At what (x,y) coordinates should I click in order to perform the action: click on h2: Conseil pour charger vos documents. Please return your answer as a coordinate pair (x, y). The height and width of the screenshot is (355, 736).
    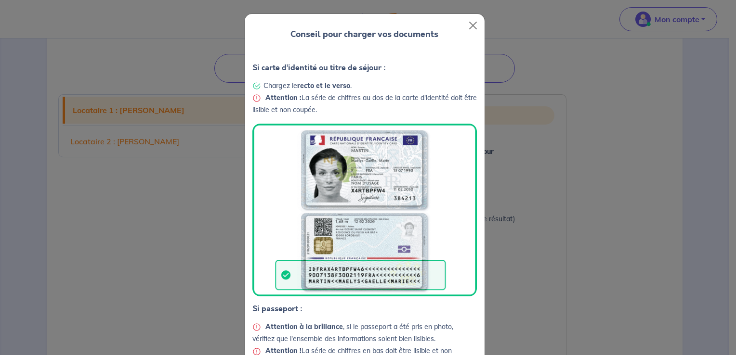
    Looking at the image, I should click on (364, 35).